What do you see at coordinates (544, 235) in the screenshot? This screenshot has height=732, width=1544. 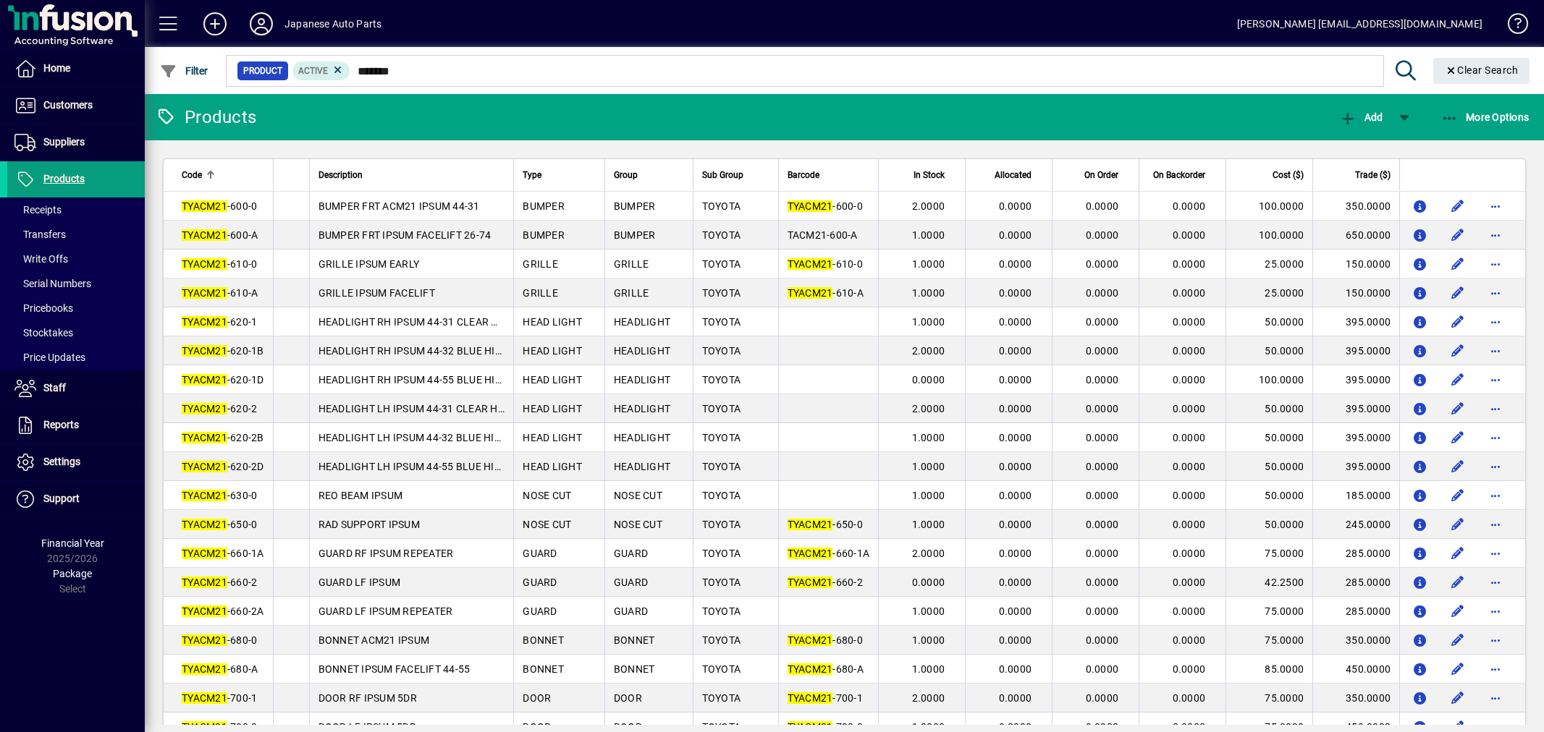 I see `span: BUMPER` at bounding box center [544, 235].